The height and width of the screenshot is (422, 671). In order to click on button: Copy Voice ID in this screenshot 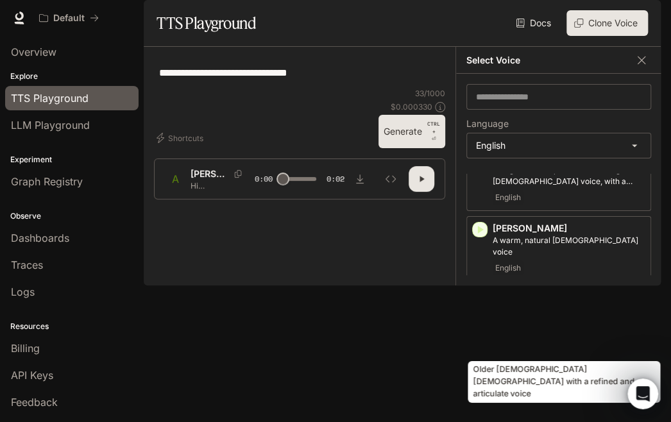, I will do `click(238, 174)`.